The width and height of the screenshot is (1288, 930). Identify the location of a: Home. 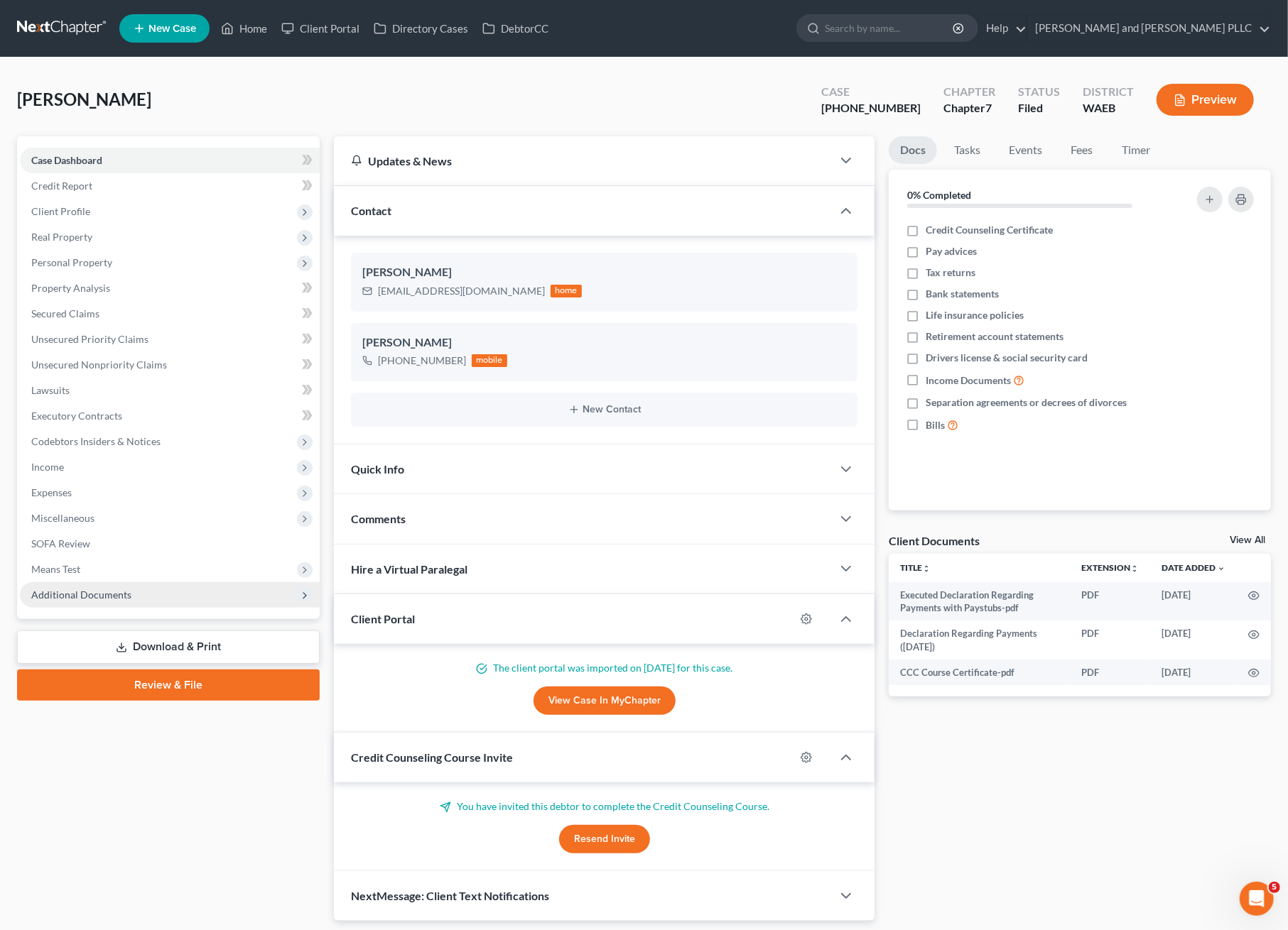
(244, 29).